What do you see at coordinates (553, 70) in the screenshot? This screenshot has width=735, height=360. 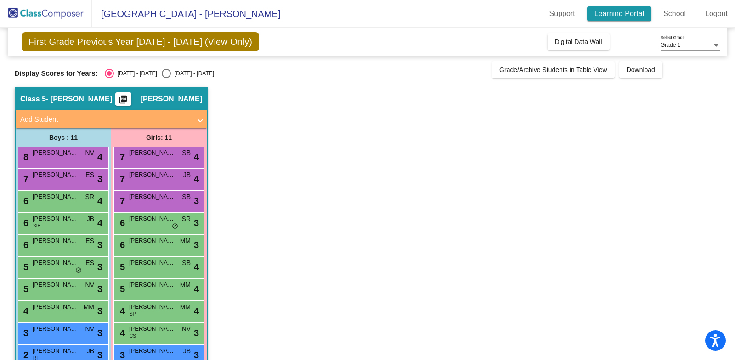 I see `span: Grade/Archive Students in Table View` at bounding box center [553, 70].